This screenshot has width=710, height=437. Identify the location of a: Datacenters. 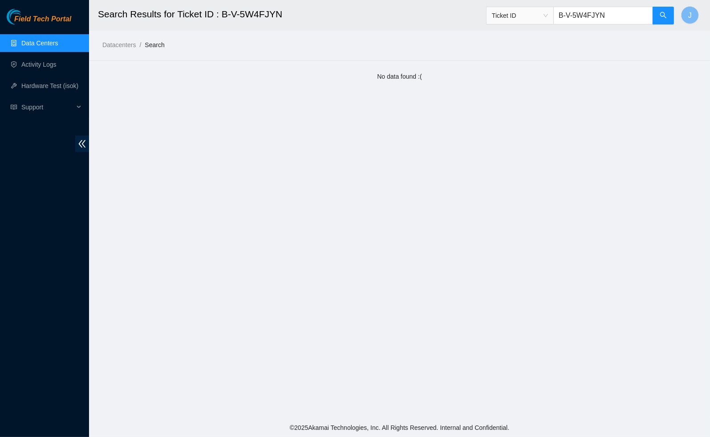
(119, 45).